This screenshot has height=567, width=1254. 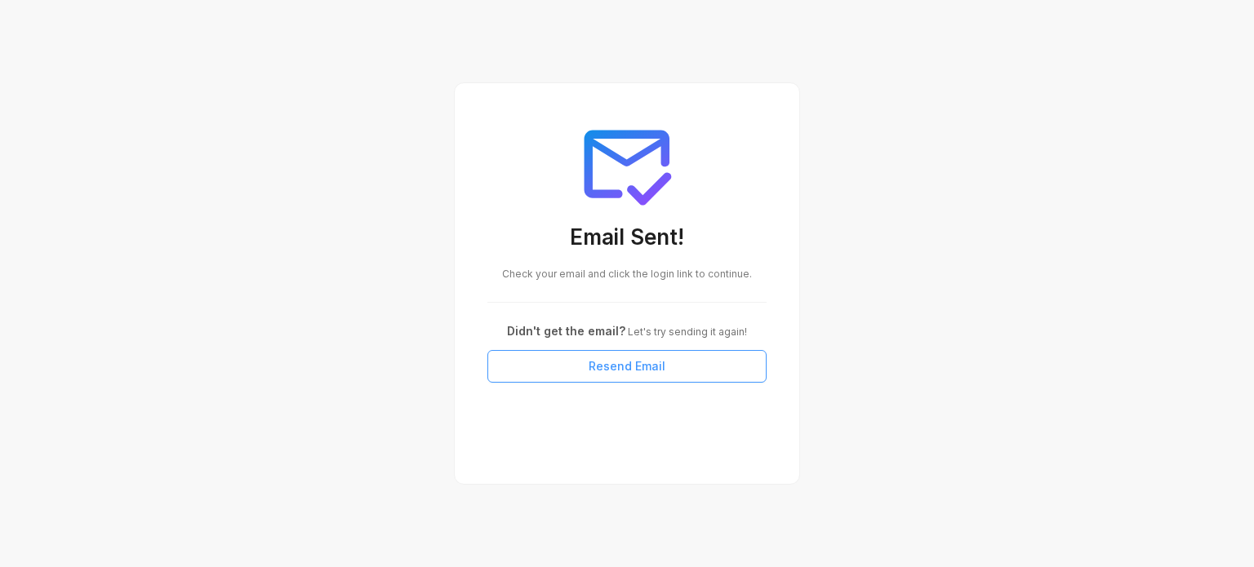 I want to click on span: Didn't get the email?, so click(x=566, y=331).